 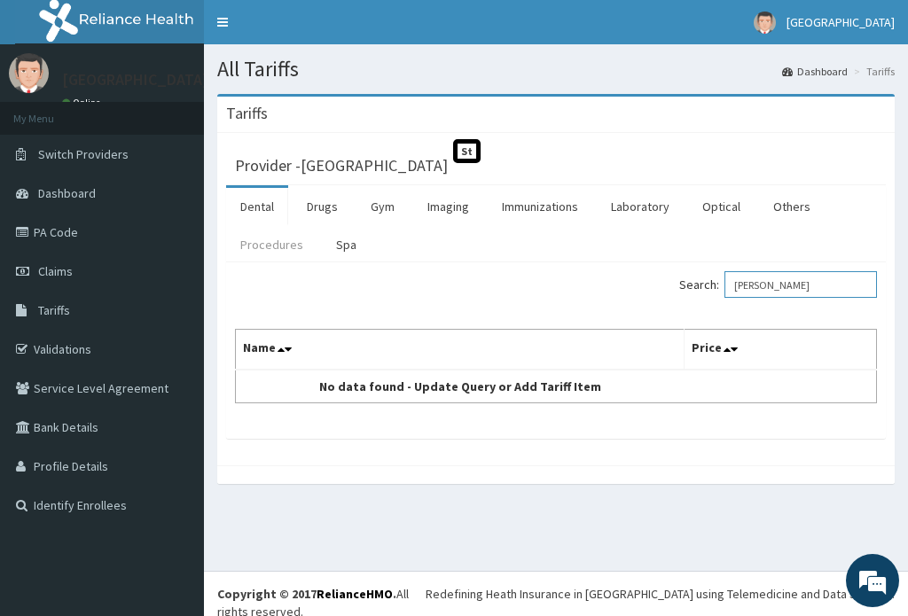 What do you see at coordinates (540, 207) in the screenshot?
I see `a: Immunizations` at bounding box center [540, 207].